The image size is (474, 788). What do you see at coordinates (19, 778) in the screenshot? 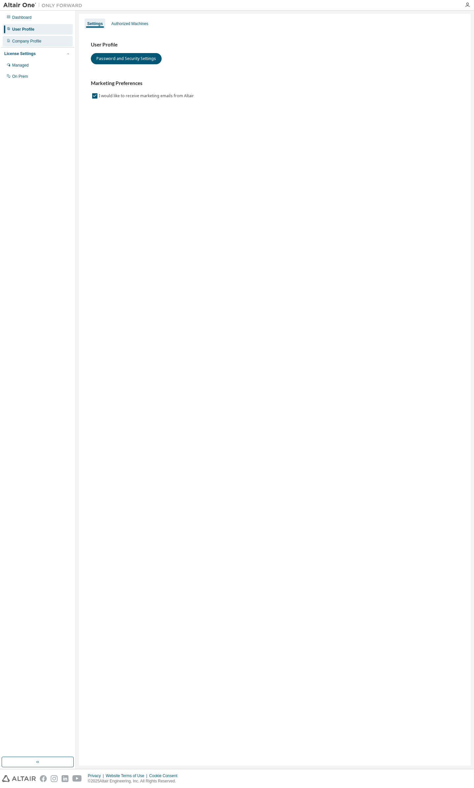
I see `img: altair_logo.svg` at bounding box center [19, 778].